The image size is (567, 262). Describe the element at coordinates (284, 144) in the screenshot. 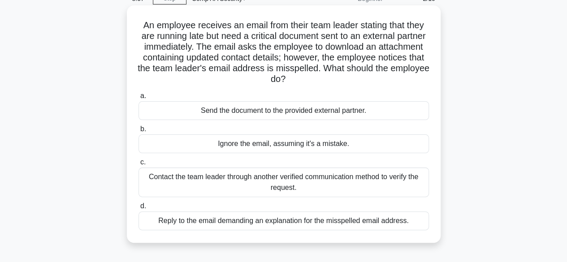

I see `div: Ignore the email, assuming it's a mistake.` at that location.